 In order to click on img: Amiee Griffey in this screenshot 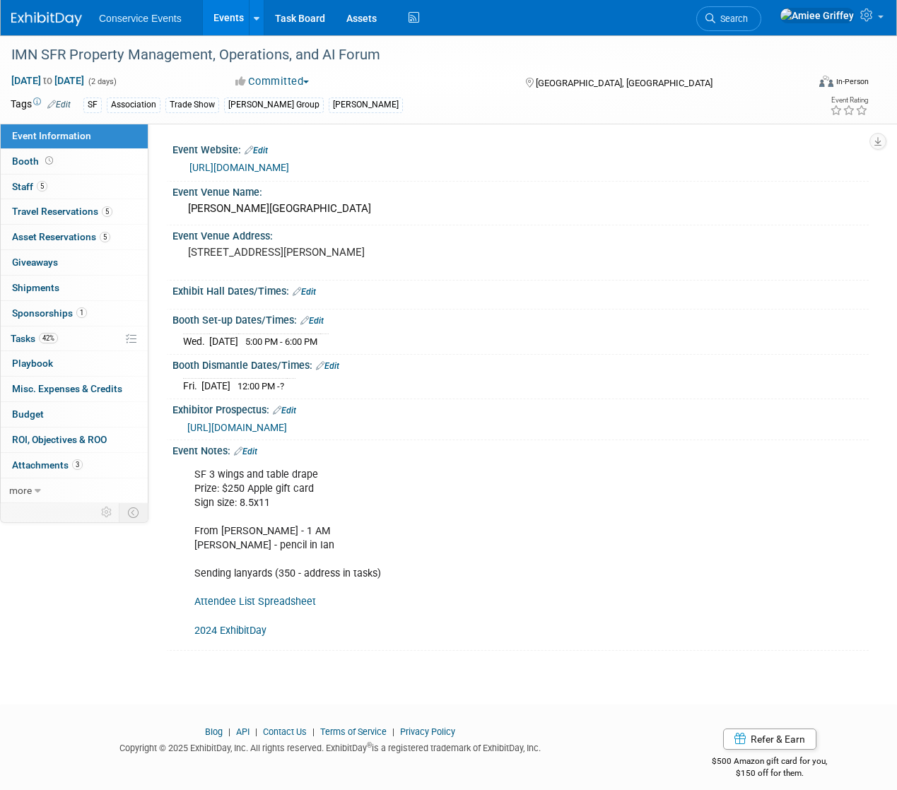, I will do `click(817, 16)`.